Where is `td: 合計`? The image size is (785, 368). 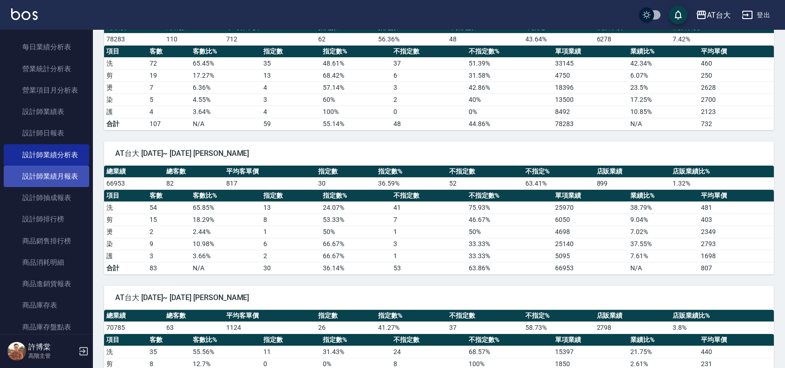
td: 合計 is located at coordinates (125, 124).